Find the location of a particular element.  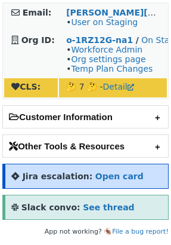

strong: Open card is located at coordinates (119, 176).